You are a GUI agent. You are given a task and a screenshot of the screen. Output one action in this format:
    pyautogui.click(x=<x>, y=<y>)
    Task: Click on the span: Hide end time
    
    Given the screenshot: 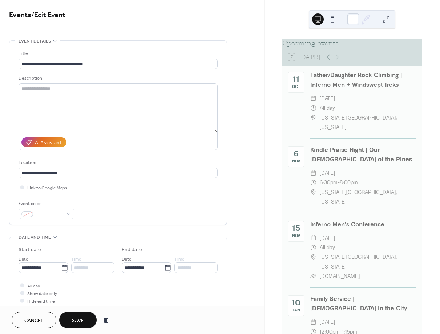 What is the action you would take?
    pyautogui.click(x=41, y=301)
    